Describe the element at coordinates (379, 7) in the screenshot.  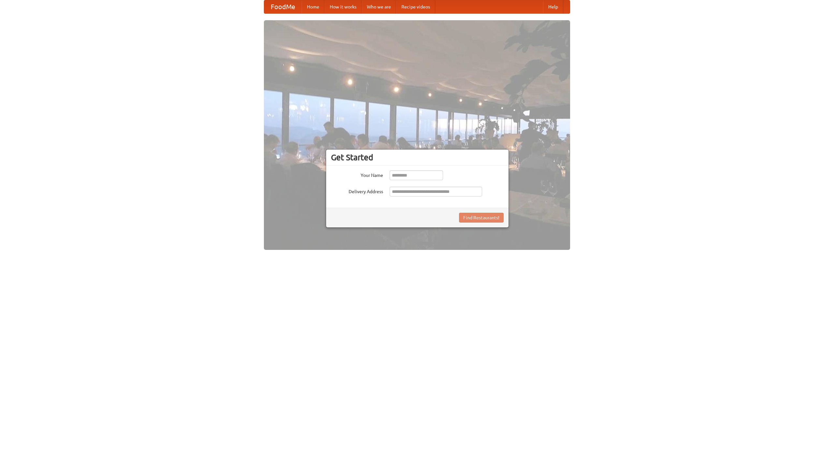
I see `a: Who we are` at that location.